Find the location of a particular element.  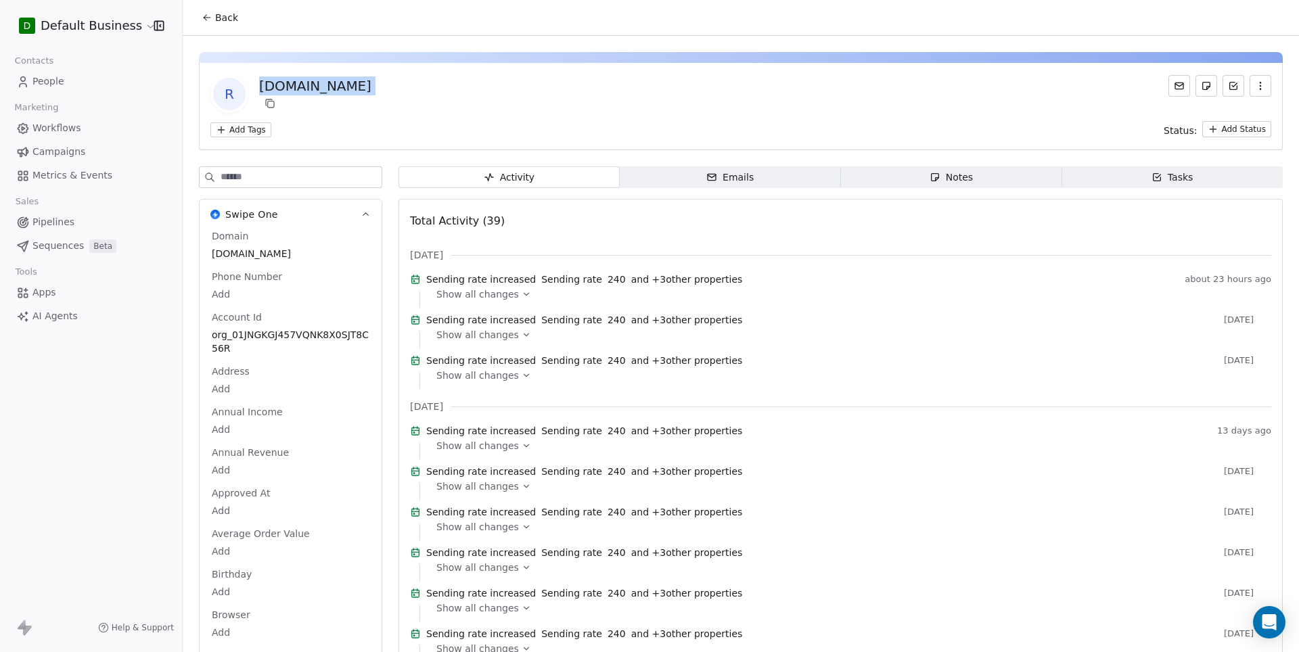

span: Tools is located at coordinates (26, 272).